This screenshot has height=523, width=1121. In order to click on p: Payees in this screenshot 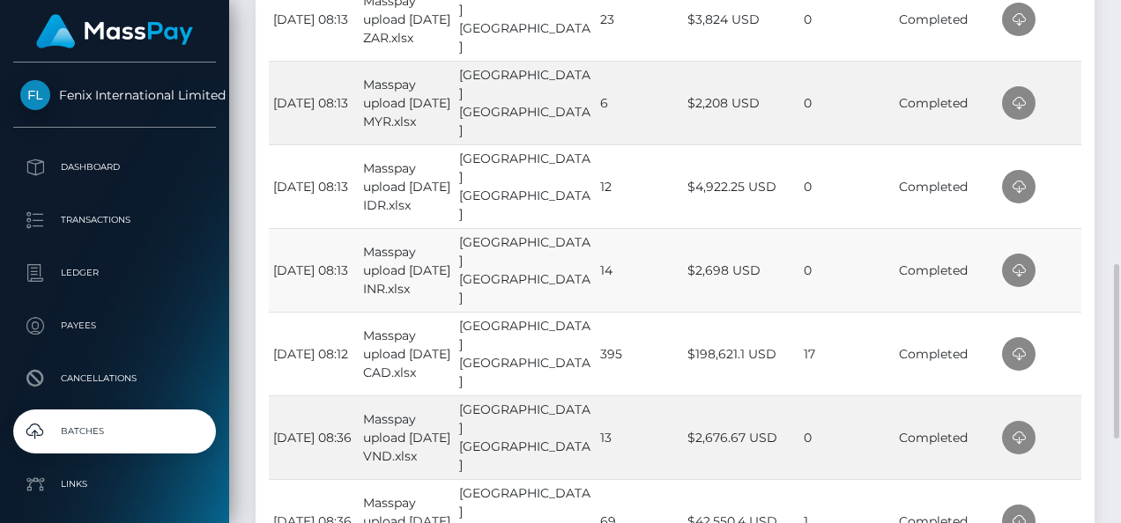, I will do `click(115, 326)`.